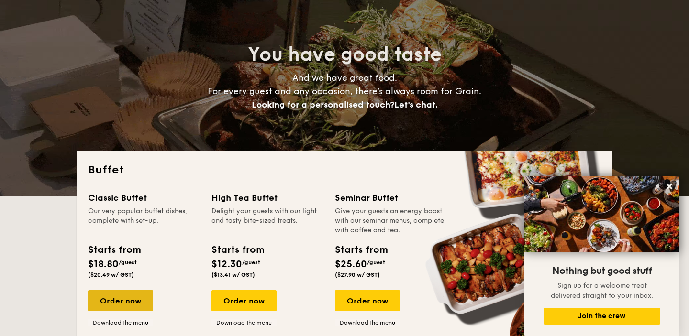 The width and height of the screenshot is (689, 336). What do you see at coordinates (111, 275) in the screenshot?
I see `span: ($20.49 w/ GST)` at bounding box center [111, 275].